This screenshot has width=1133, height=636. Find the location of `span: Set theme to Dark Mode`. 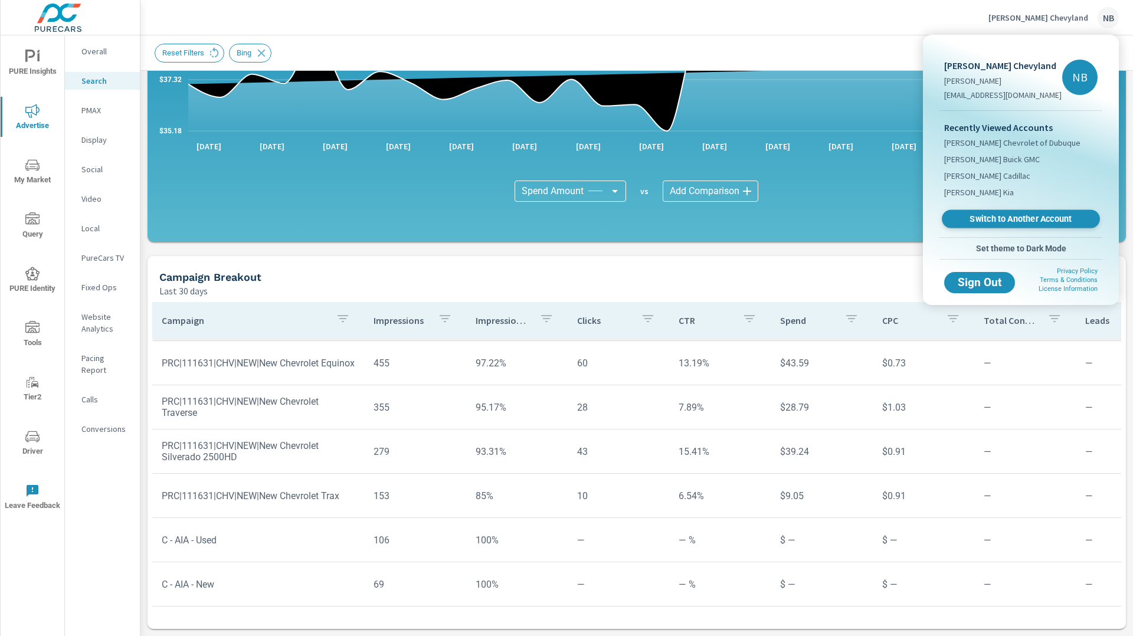

span: Set theme to Dark Mode is located at coordinates (1021, 248).